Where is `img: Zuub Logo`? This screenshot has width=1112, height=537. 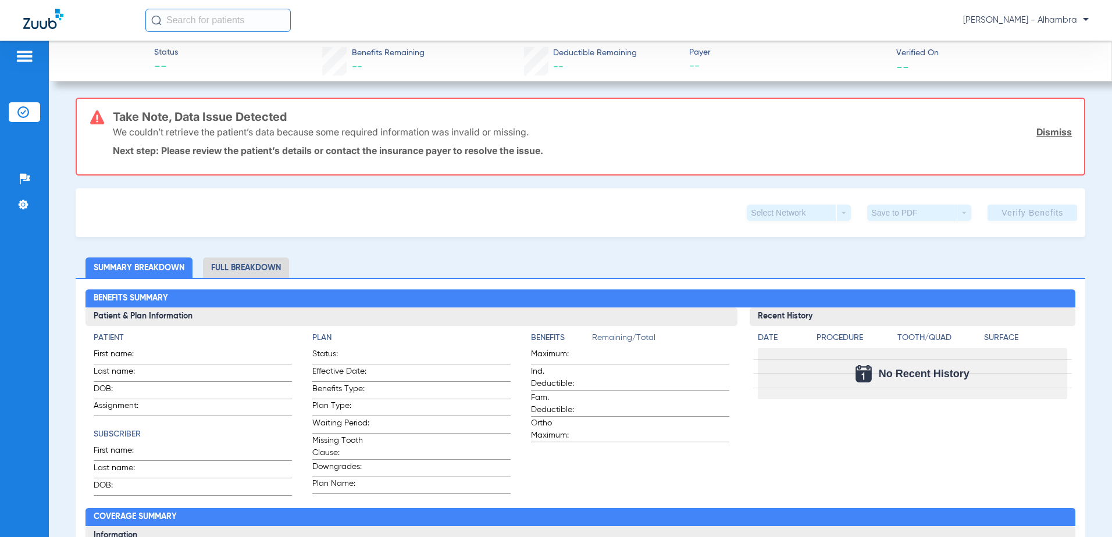
img: Zuub Logo is located at coordinates (43, 19).